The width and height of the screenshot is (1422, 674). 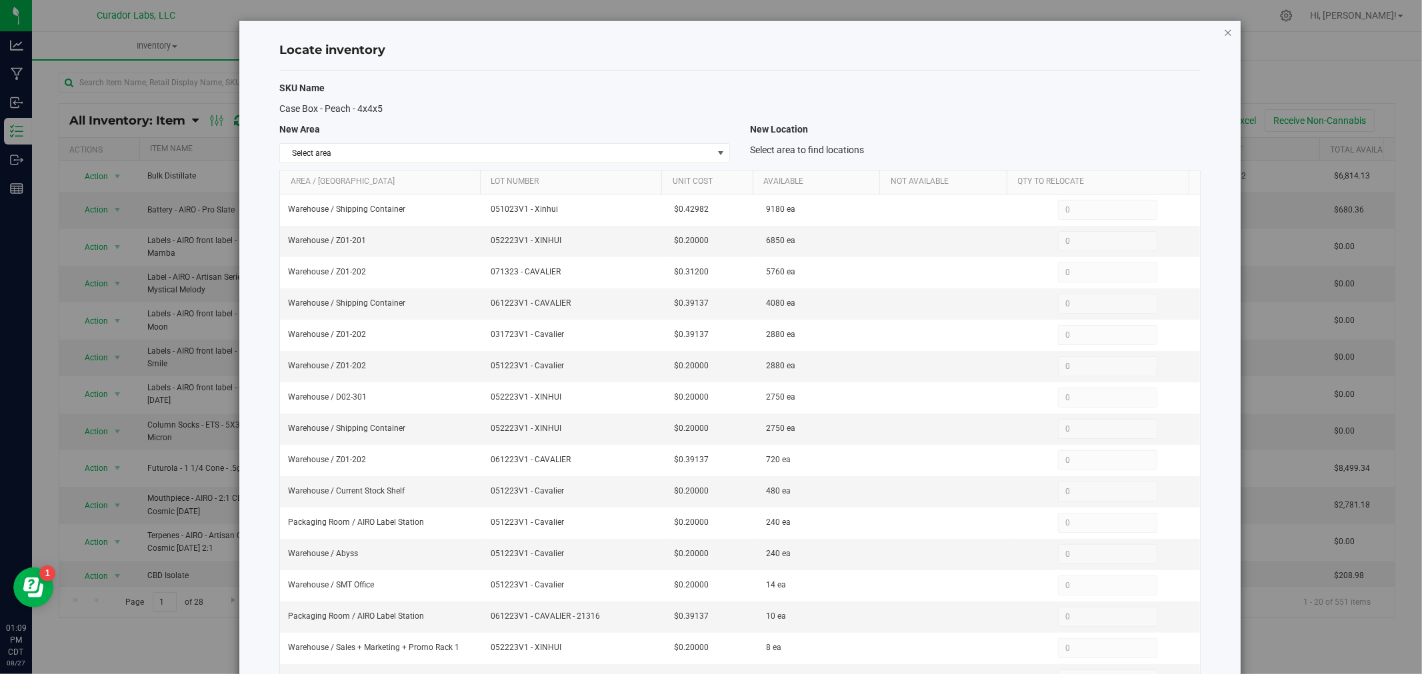 What do you see at coordinates (781, 303) in the screenshot?
I see `span: 4080 ea` at bounding box center [781, 303].